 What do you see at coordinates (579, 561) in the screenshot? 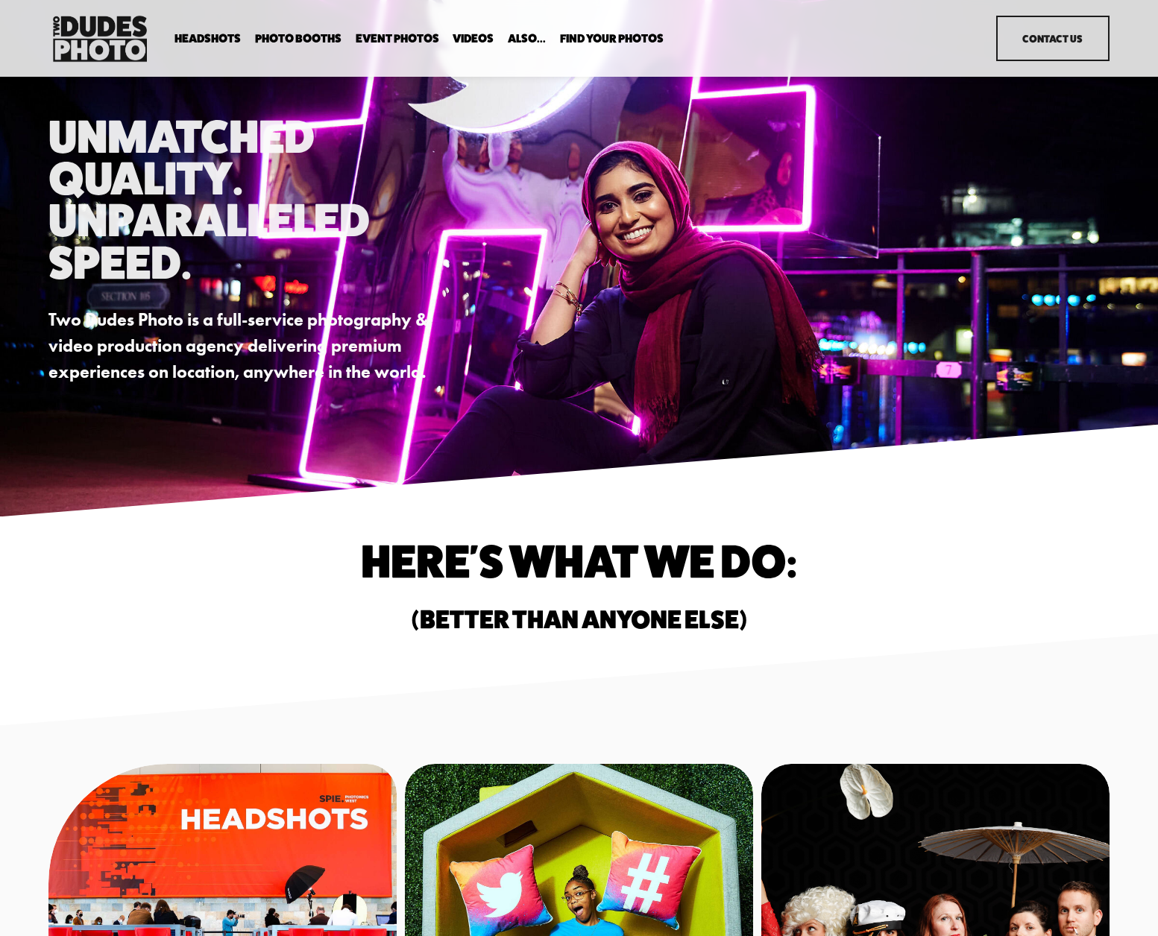
I see `h1: Here's What We do:` at bounding box center [579, 561].